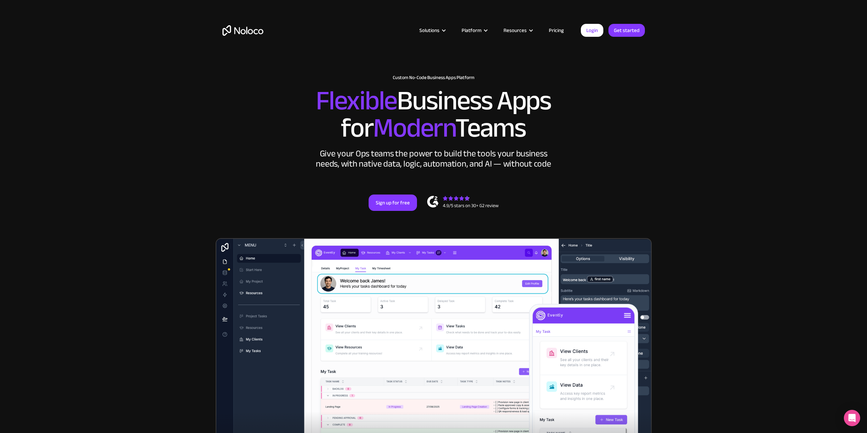  Describe the element at coordinates (626, 30) in the screenshot. I see `a: Get started` at that location.